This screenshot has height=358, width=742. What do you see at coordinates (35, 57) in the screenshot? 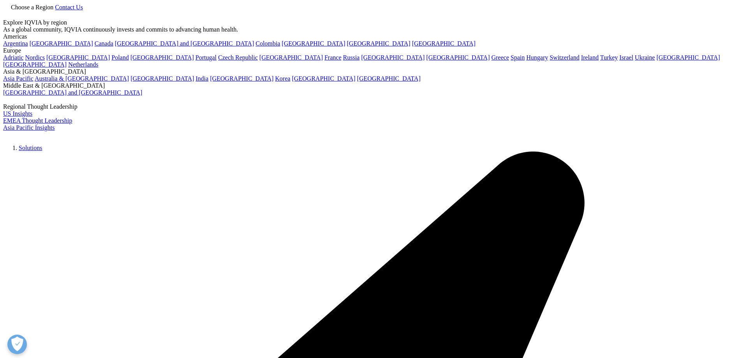
I see `a: Nordics` at bounding box center [35, 57].